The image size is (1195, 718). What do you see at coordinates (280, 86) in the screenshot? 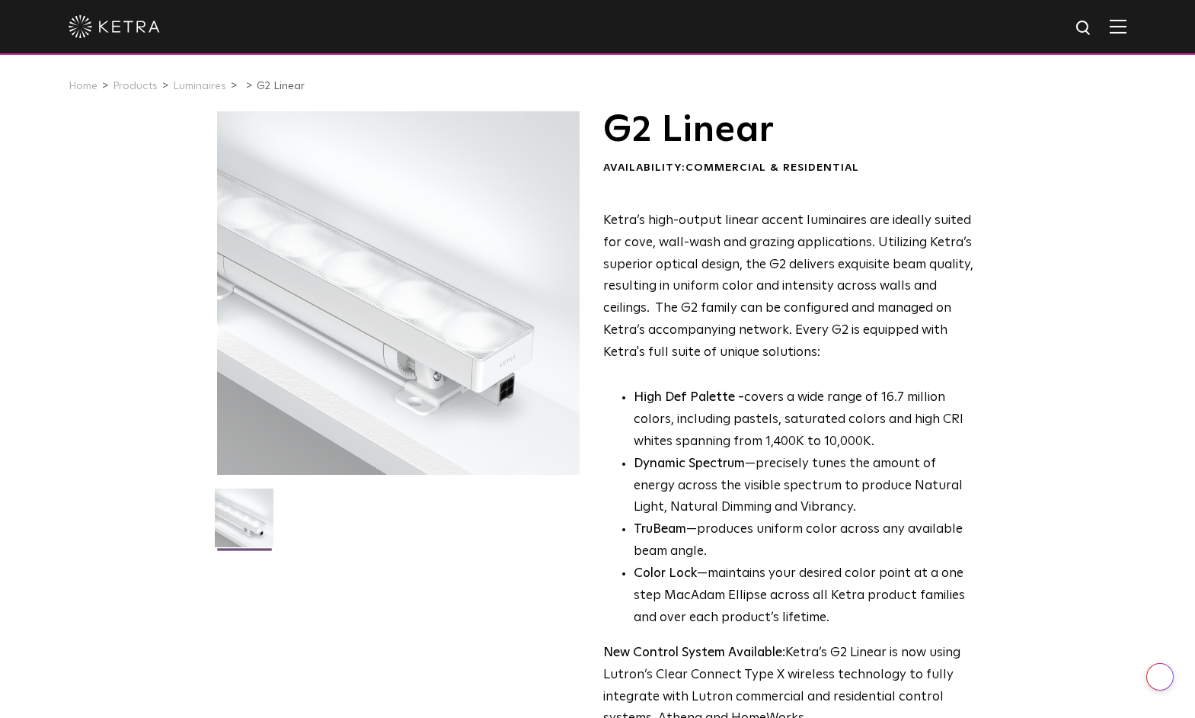
I see `a: G2 Linear` at bounding box center [280, 86].